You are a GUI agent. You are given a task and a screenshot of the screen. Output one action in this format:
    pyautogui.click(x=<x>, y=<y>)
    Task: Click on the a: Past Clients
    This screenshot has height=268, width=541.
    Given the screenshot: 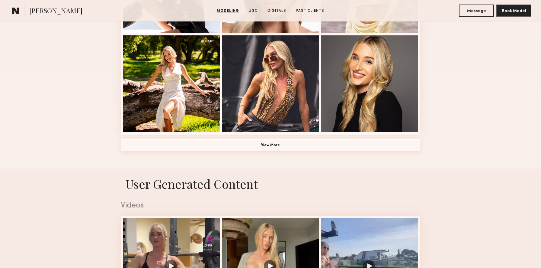 What is the action you would take?
    pyautogui.click(x=310, y=11)
    